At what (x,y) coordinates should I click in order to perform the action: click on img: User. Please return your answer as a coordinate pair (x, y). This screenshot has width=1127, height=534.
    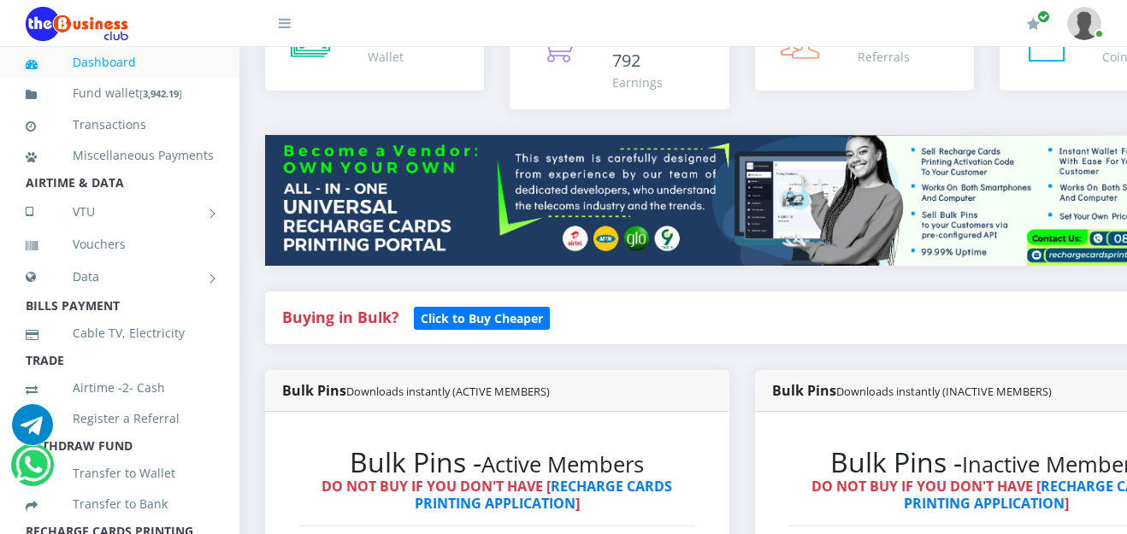
    Looking at the image, I should click on (1084, 23).